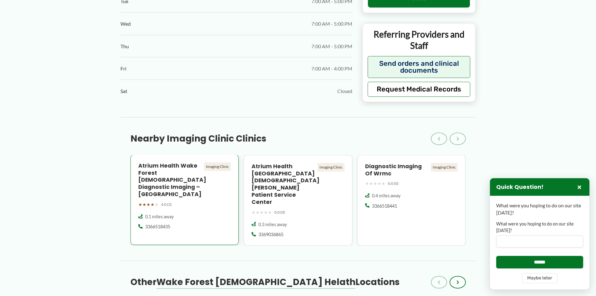  What do you see at coordinates (158, 227) in the screenshot?
I see `span: 3366518435` at bounding box center [158, 227].